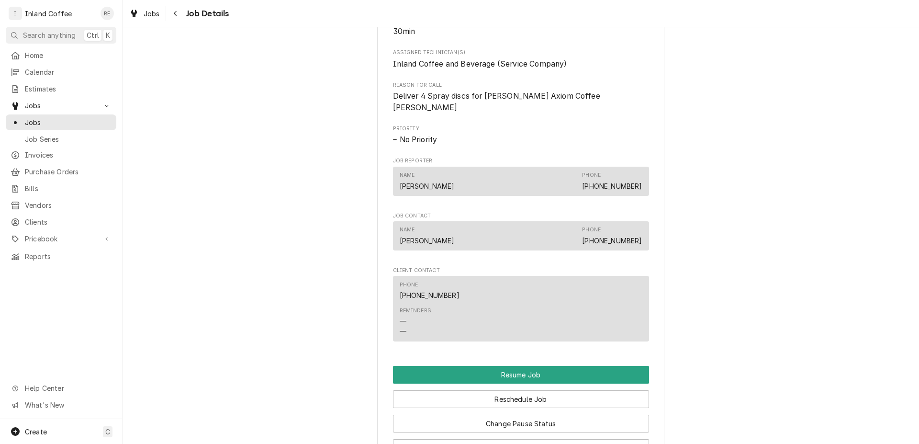 This screenshot has height=444, width=919. What do you see at coordinates (521, 183) in the screenshot?
I see `div: Job Reporter List` at bounding box center [521, 183].